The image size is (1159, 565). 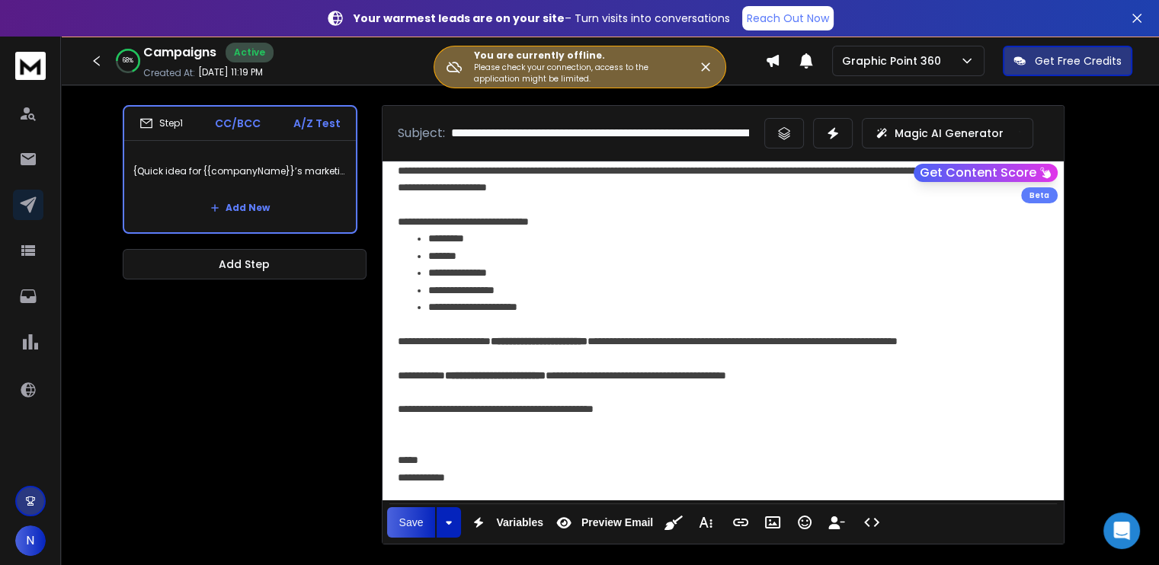 What do you see at coordinates (574, 56) in the screenshot?
I see `h3: You are currently offline.` at bounding box center [574, 56].